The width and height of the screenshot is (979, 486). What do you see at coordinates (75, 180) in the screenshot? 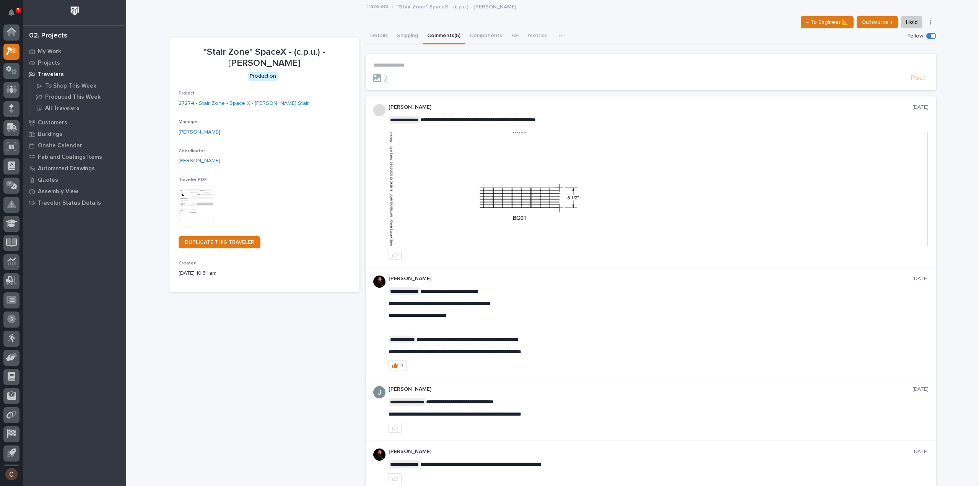
I see `a: Quotes` at bounding box center [75, 180].